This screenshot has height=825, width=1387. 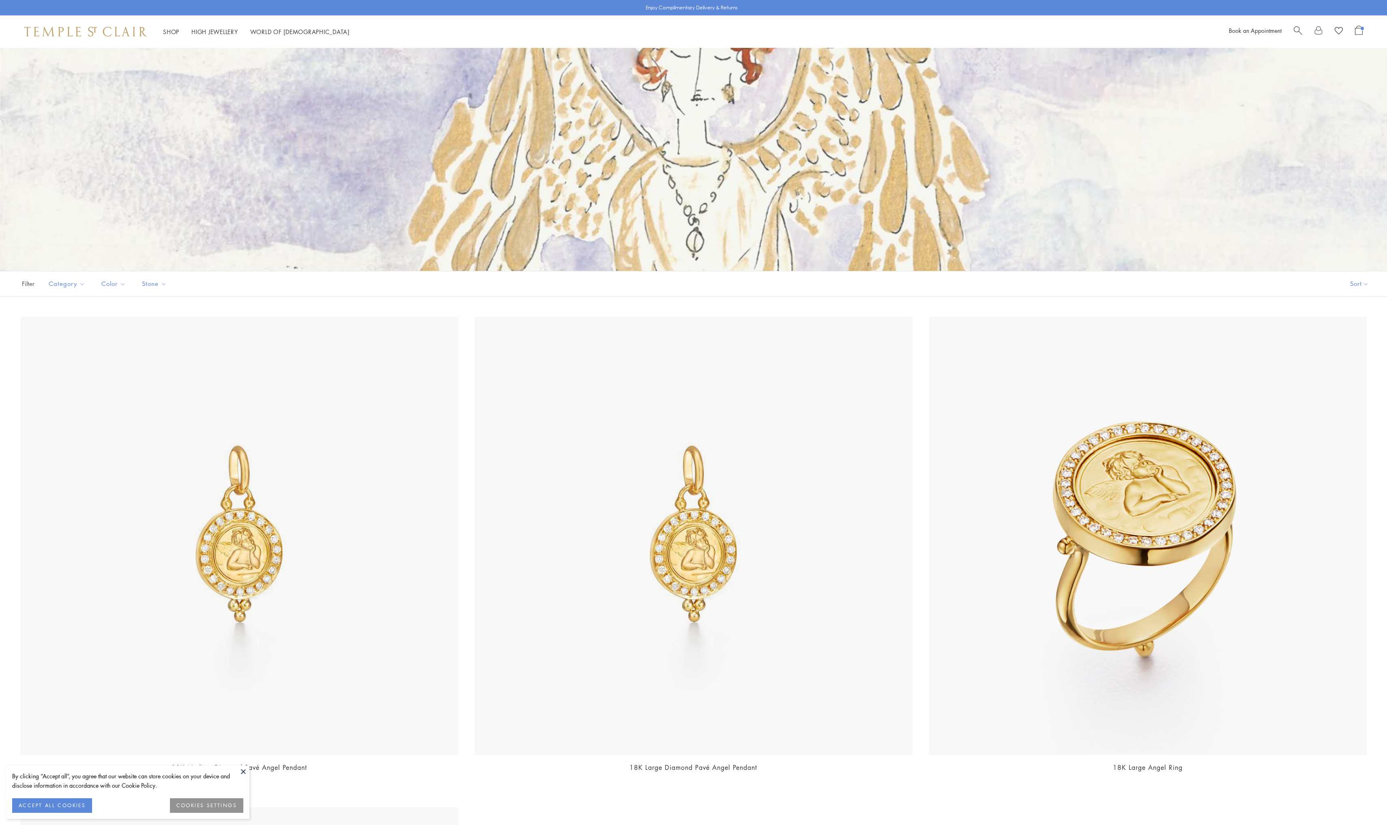 I want to click on a: ShopShop, so click(x=171, y=32).